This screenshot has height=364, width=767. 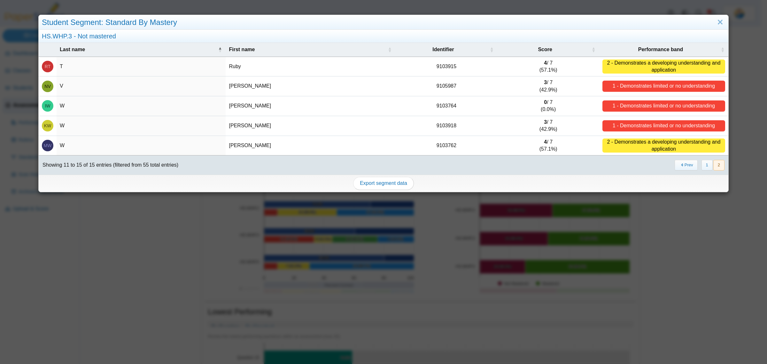 I want to click on button: Previous, so click(x=686, y=165).